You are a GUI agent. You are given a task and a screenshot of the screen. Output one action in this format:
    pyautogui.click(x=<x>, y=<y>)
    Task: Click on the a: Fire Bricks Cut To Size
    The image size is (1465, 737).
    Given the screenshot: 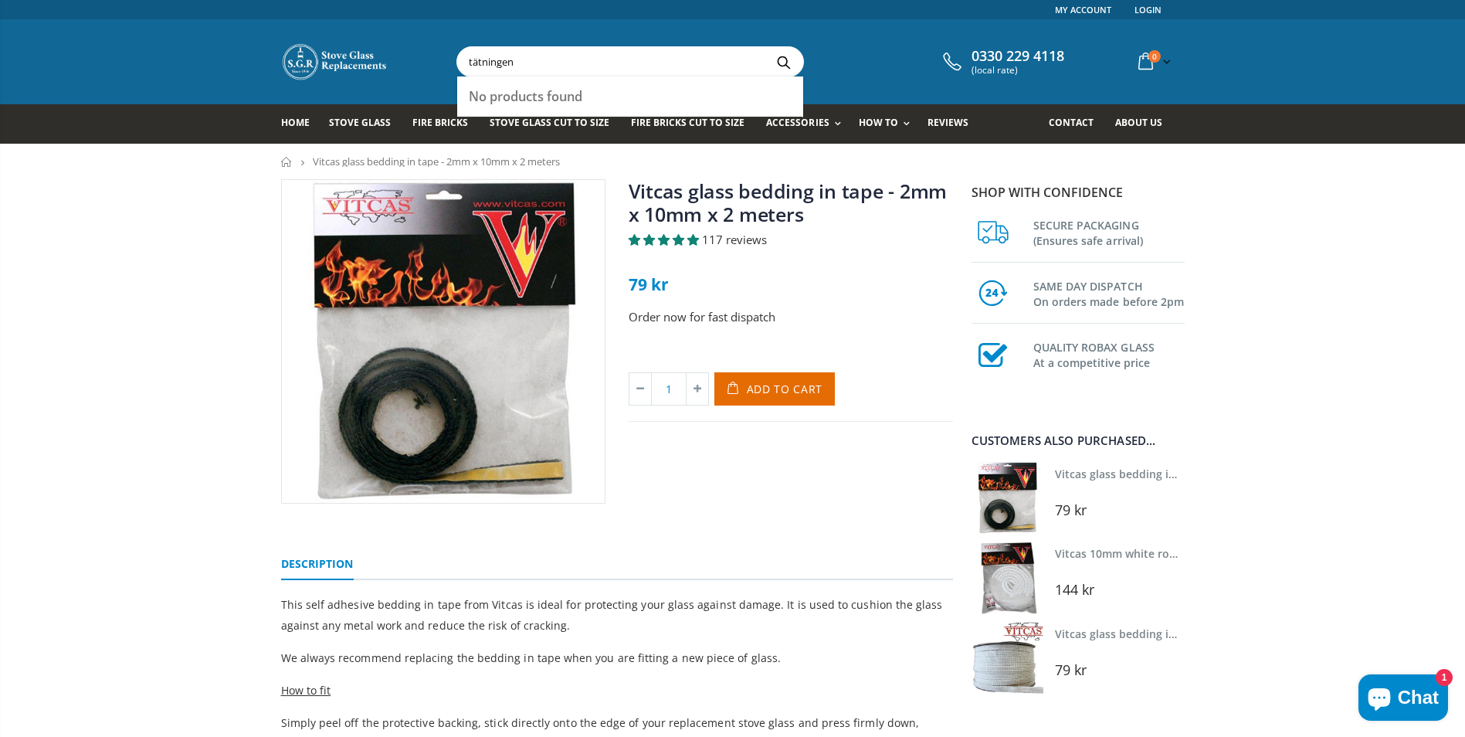 What is the action you would take?
    pyautogui.click(x=694, y=124)
    